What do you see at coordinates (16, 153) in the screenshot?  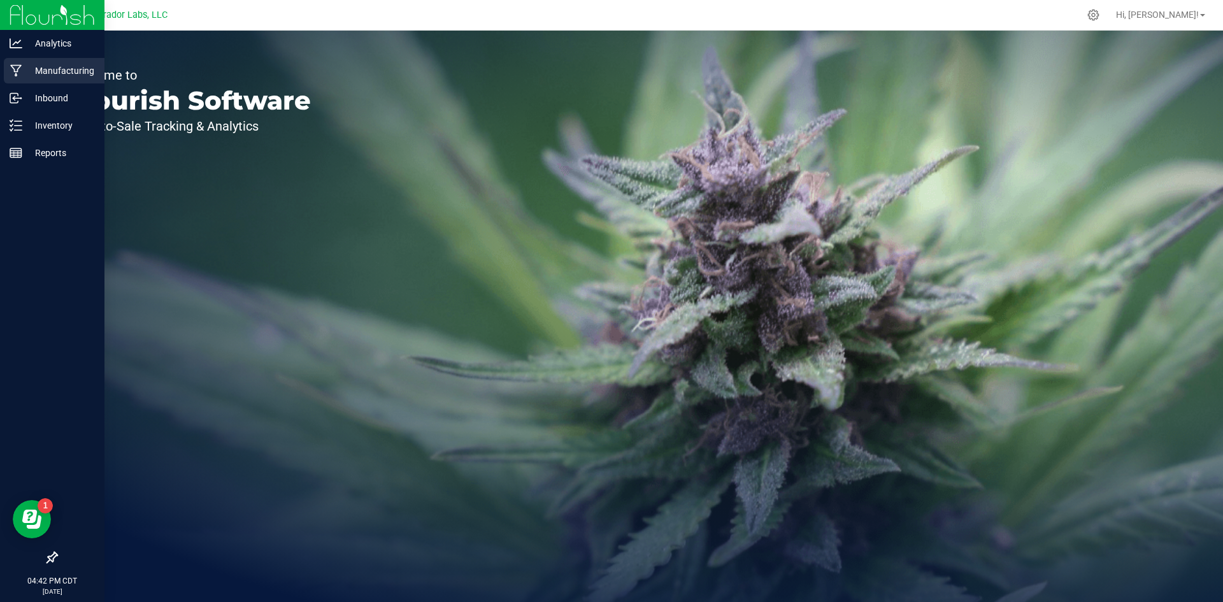 I see `inline-svg: Reports` at bounding box center [16, 153].